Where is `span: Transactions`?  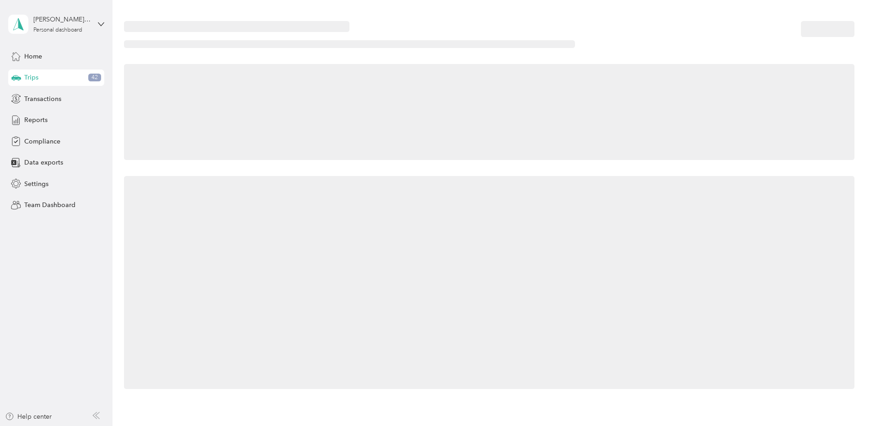 span: Transactions is located at coordinates (43, 99).